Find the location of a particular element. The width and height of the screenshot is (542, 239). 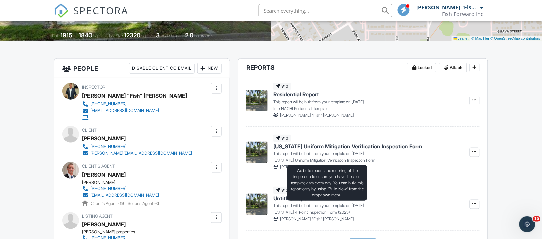

a: © MapTiler is located at coordinates (480, 38).